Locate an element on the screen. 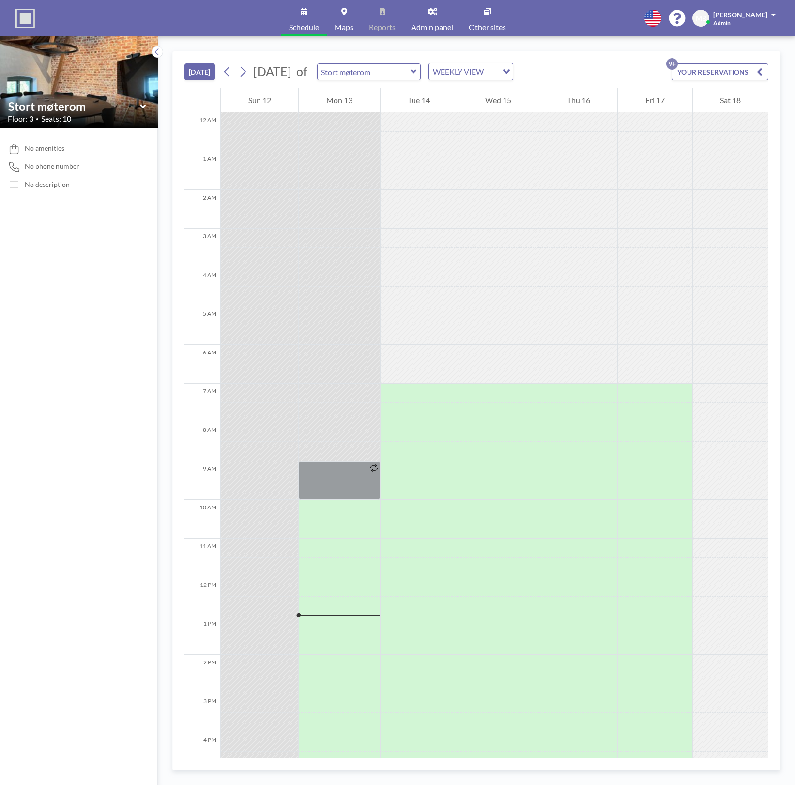 The height and width of the screenshot is (785, 795). div: 8 AM is located at coordinates (202, 442).